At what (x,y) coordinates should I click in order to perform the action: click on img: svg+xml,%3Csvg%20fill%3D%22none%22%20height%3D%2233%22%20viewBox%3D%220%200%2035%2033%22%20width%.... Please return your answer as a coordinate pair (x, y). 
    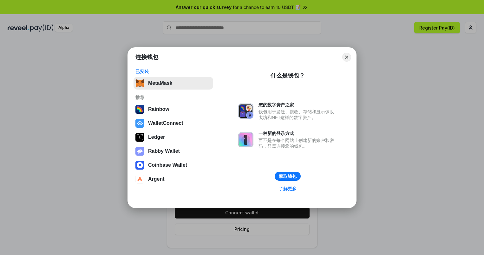
    Looking at the image, I should click on (140, 83).